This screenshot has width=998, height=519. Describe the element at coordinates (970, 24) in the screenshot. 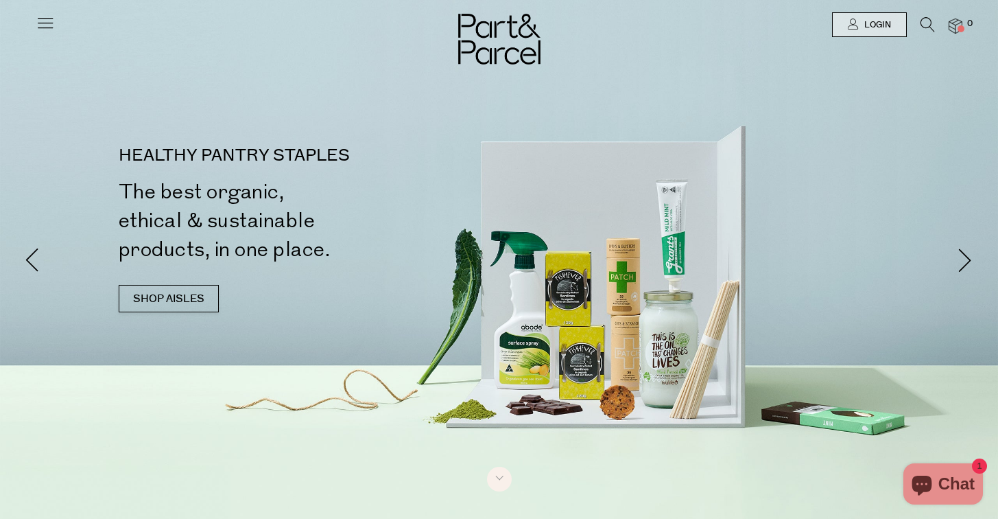

I see `span: 0` at that location.